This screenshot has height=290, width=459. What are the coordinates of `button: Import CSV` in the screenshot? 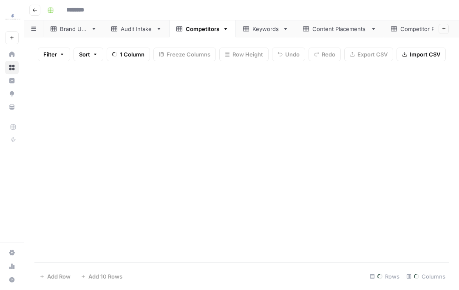 It's located at (421, 54).